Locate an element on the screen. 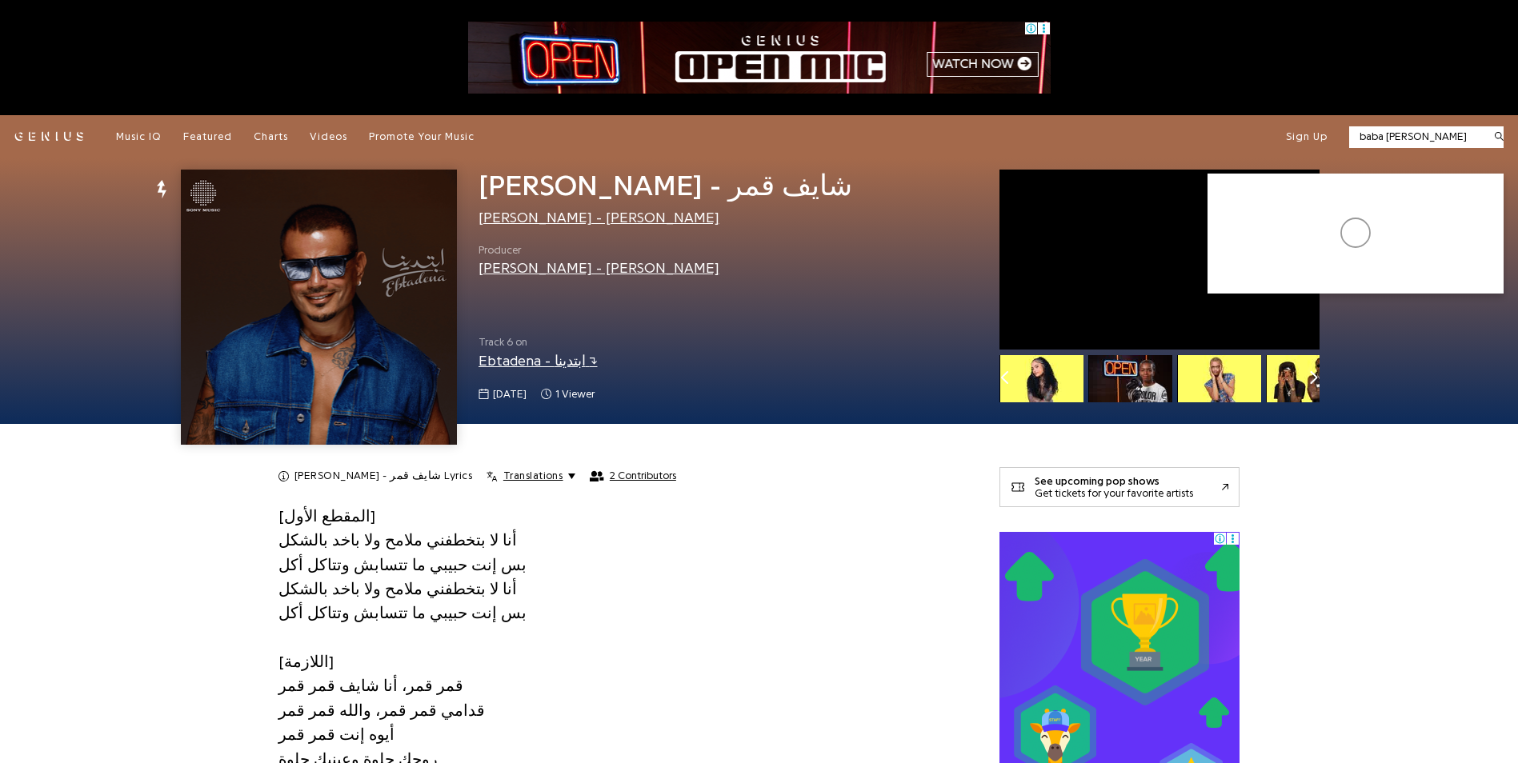 The image size is (1518, 763). a: Videos is located at coordinates (328, 137).